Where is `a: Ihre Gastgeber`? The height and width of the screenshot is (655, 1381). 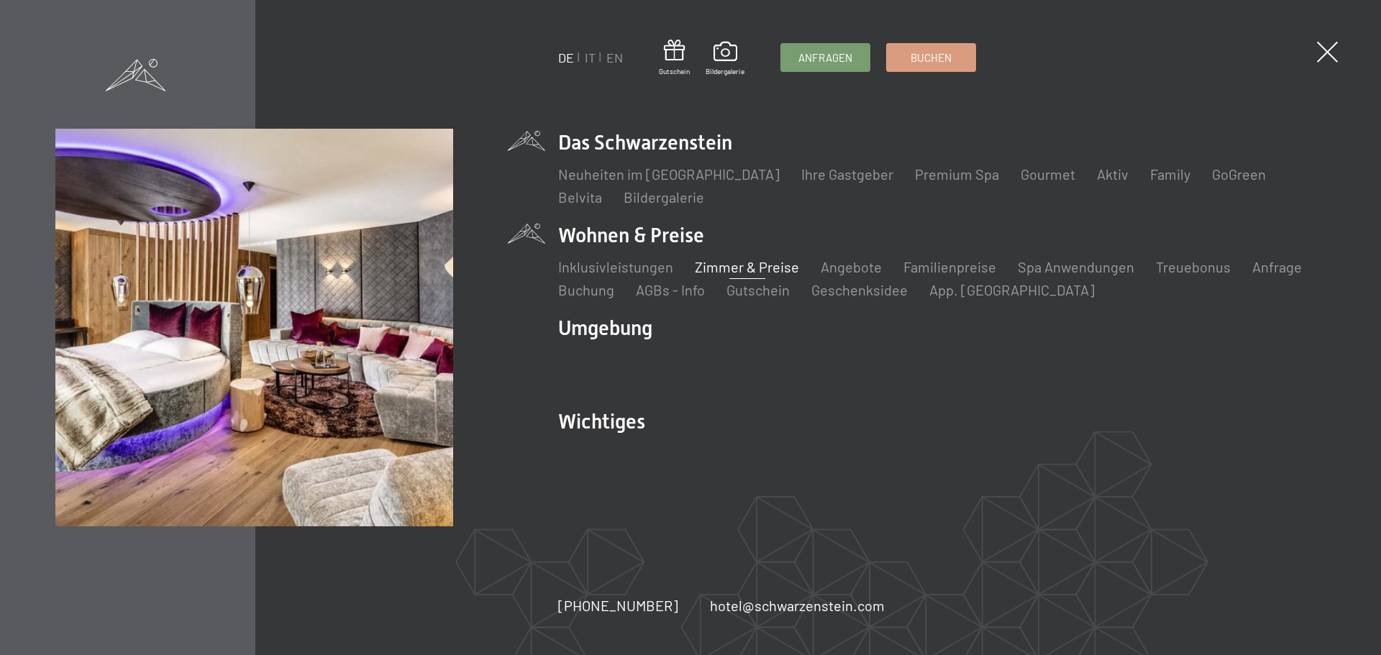 a: Ihre Gastgeber is located at coordinates (847, 174).